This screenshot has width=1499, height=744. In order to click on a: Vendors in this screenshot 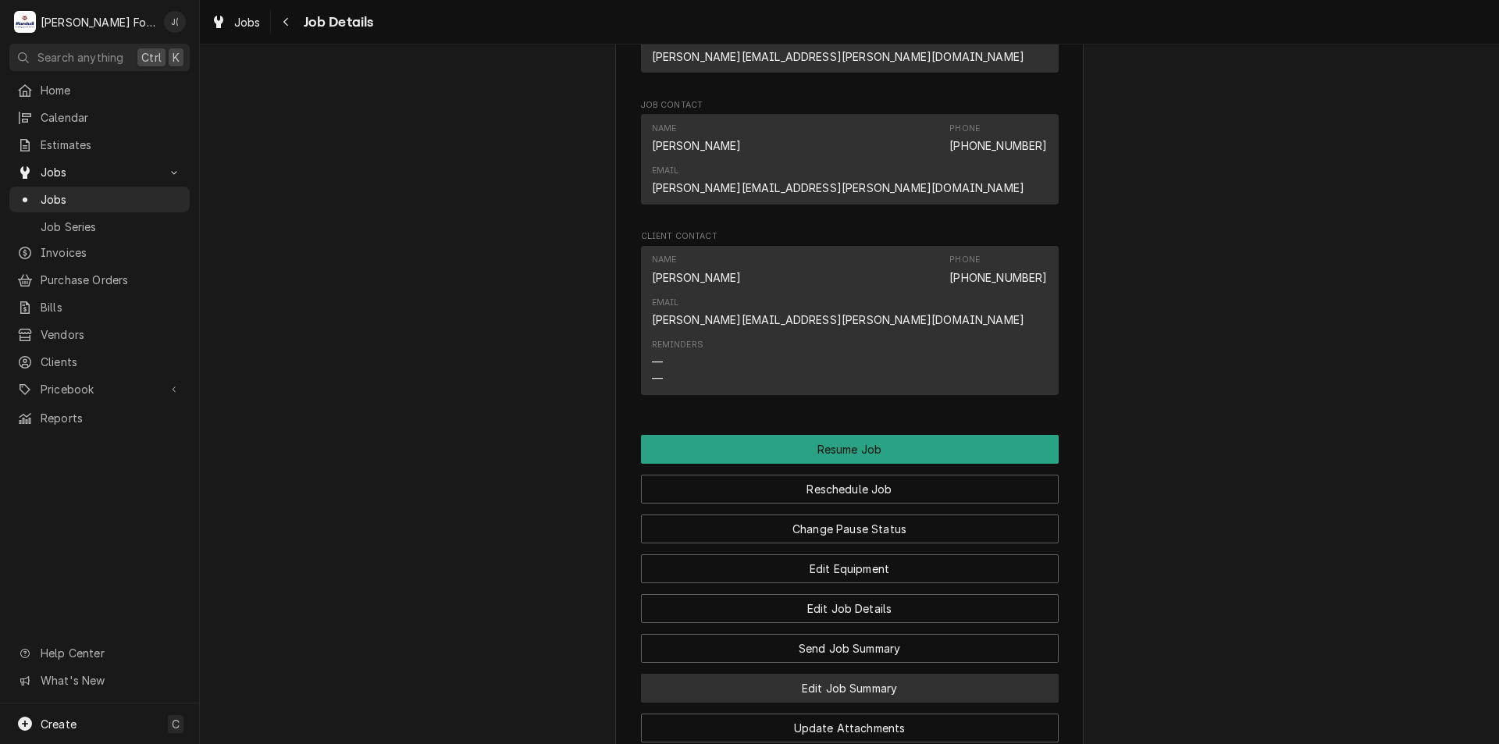, I will do `click(99, 334)`.